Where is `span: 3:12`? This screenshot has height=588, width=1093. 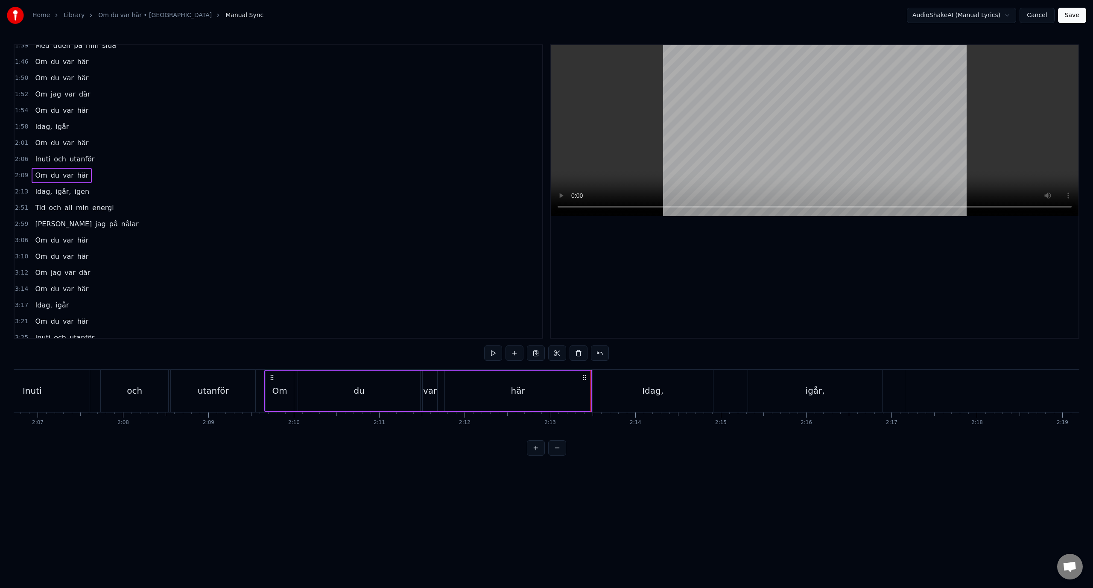 span: 3:12 is located at coordinates (21, 273).